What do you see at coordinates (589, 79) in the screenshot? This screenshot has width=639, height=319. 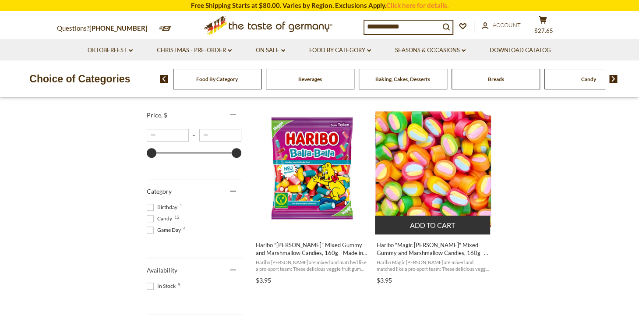 I see `a: Candy` at bounding box center [589, 79].